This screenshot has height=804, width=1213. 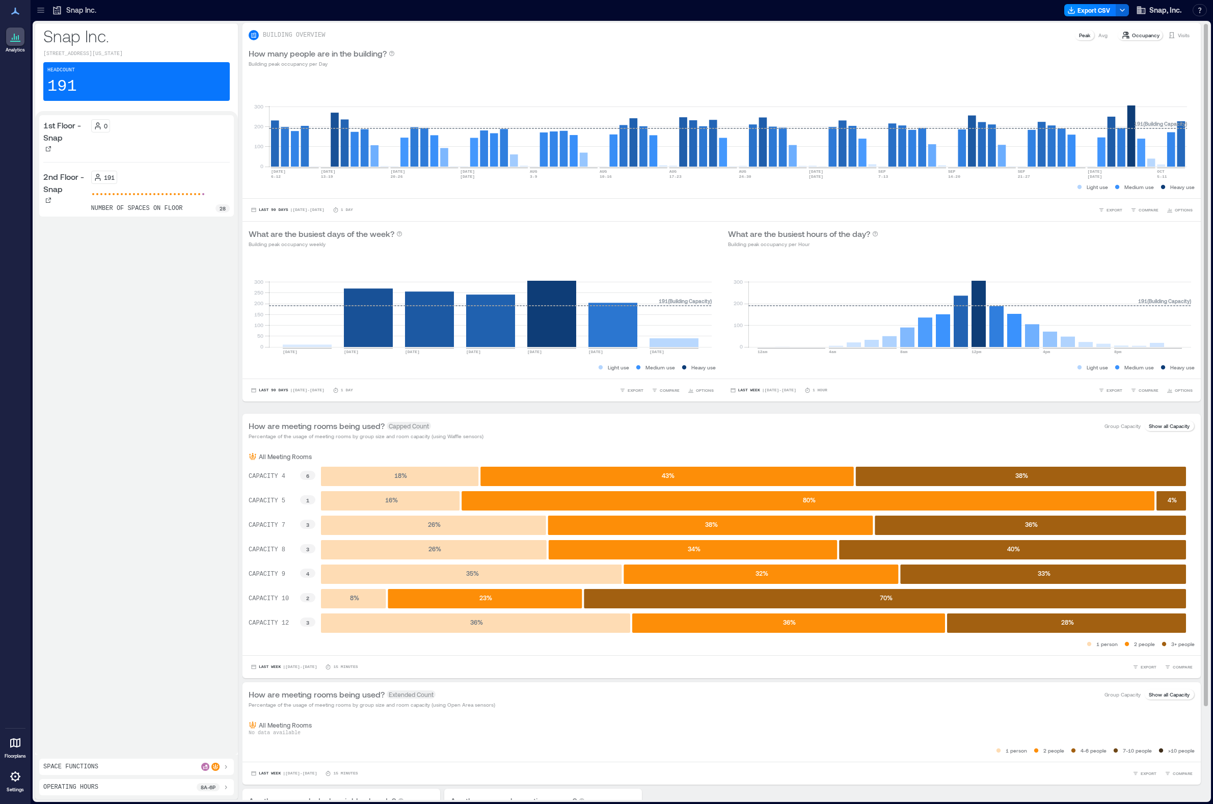 I want to click on text: 24-30, so click(x=745, y=176).